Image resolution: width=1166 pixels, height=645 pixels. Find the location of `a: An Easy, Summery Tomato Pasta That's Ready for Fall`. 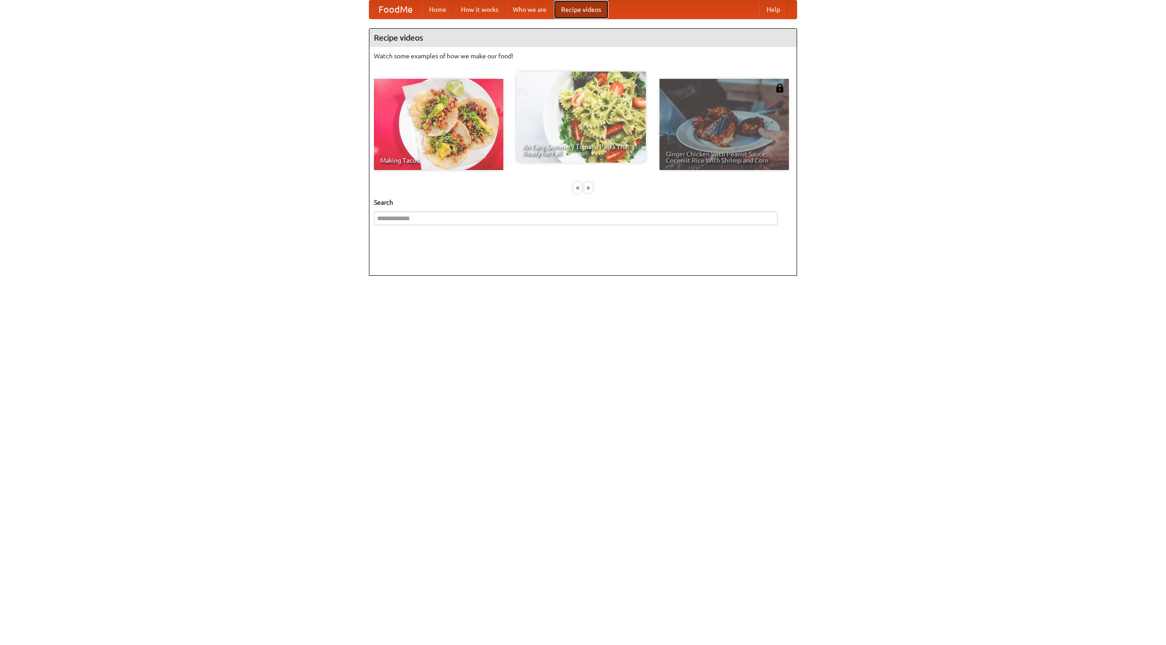

a: An Easy, Summery Tomato Pasta That's Ready for Fall is located at coordinates (581, 117).